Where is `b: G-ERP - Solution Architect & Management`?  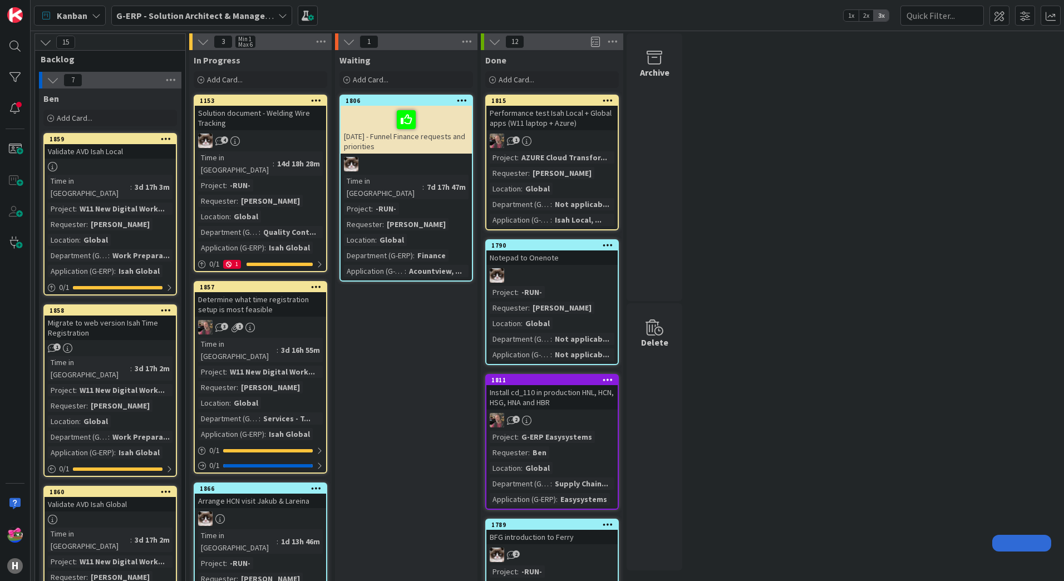
b: G-ERP - Solution Architect & Management is located at coordinates (201, 16).